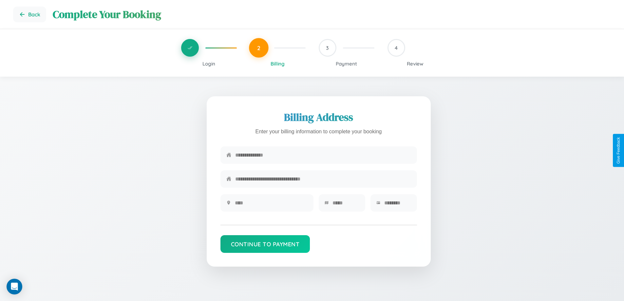  Describe the element at coordinates (14, 286) in the screenshot. I see `div: Open Intercom Messenger` at that location.